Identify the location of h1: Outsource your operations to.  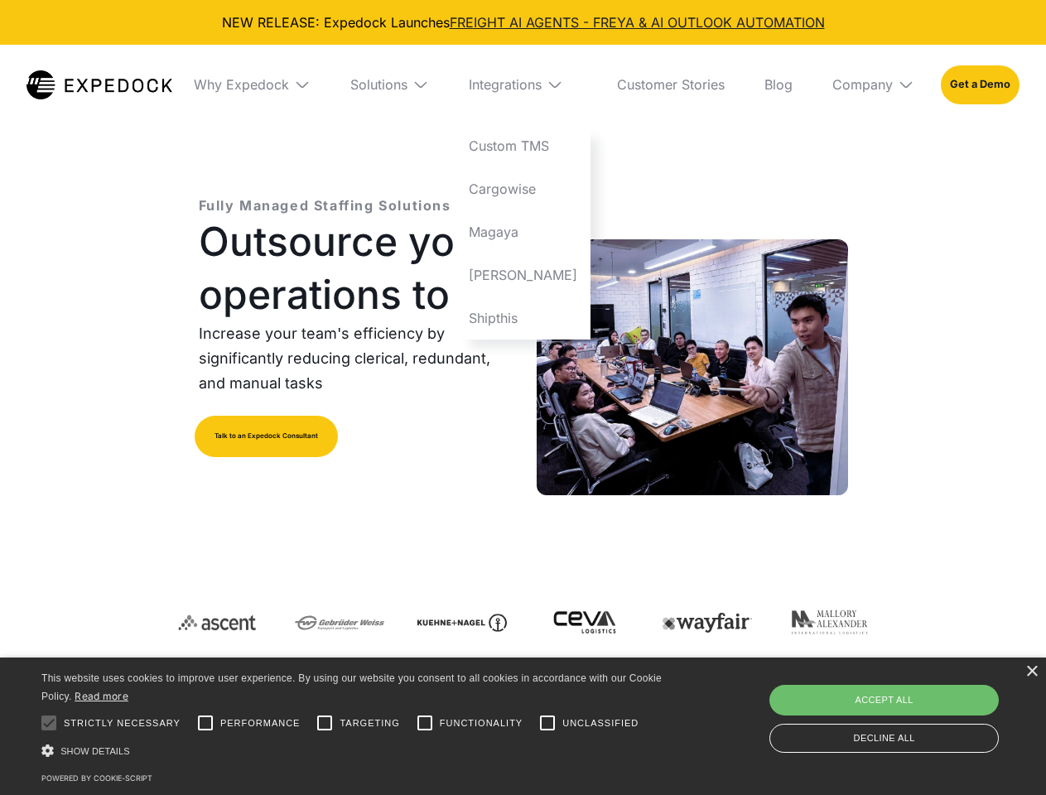
(354, 268).